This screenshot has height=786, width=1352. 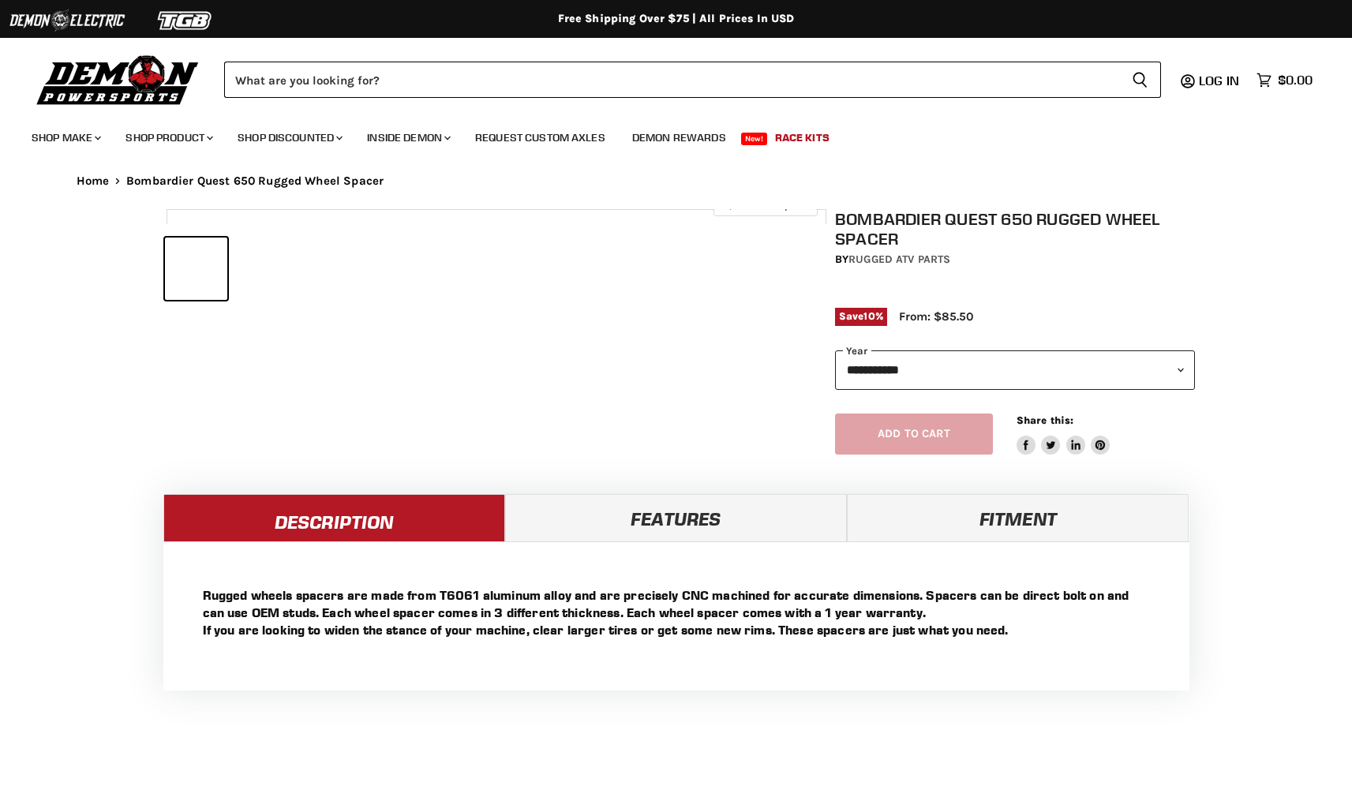 I want to click on a: Demon Rewards, so click(x=679, y=137).